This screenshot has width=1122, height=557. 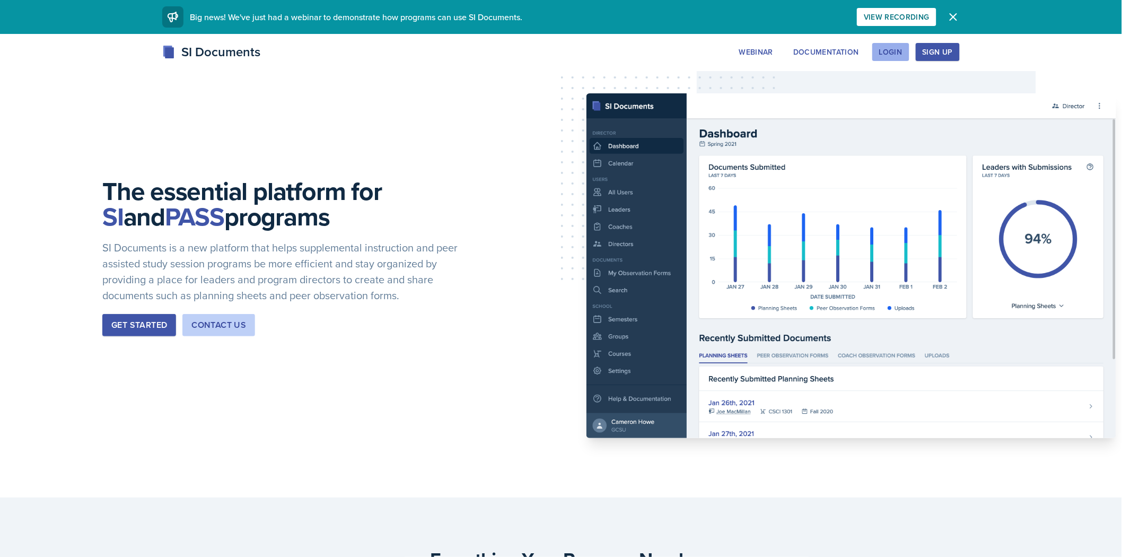 What do you see at coordinates (897, 17) in the screenshot?
I see `div: View Recording` at bounding box center [897, 17].